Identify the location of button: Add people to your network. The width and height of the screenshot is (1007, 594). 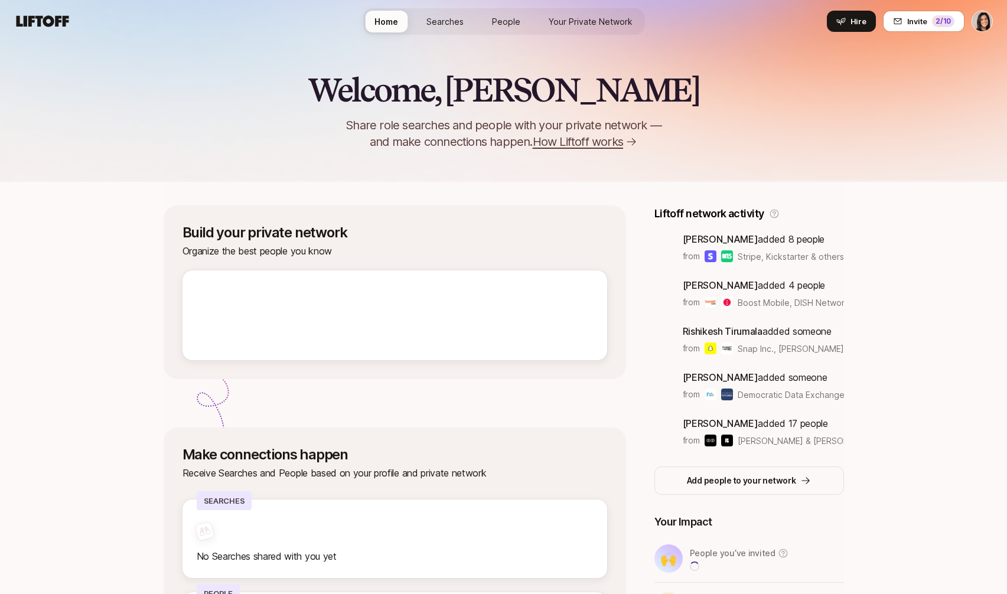
(749, 481).